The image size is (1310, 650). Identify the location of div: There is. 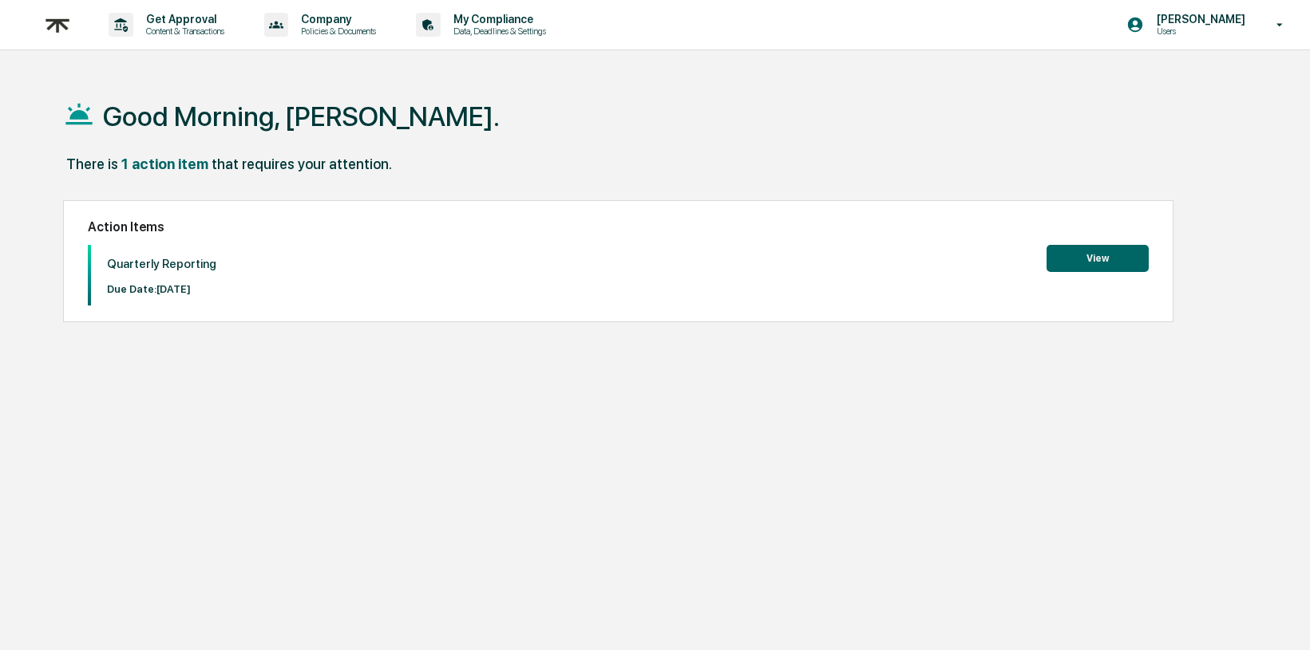
(92, 164).